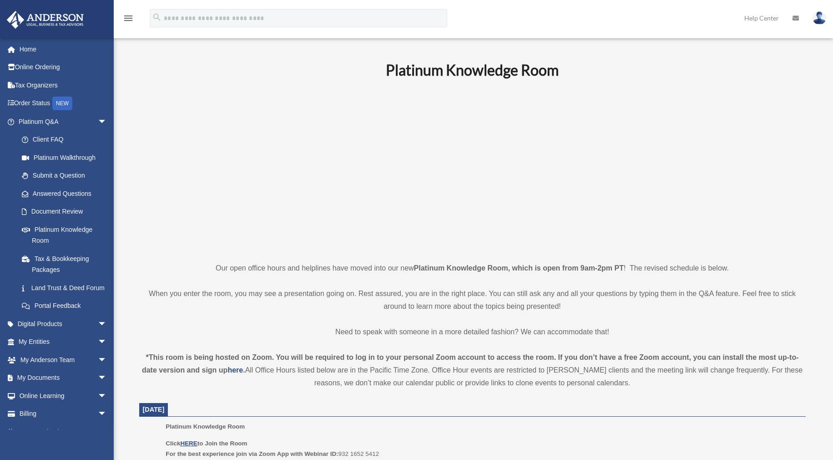 The height and width of the screenshot is (460, 833). Describe the element at coordinates (63, 323) in the screenshot. I see `a: Digital Productsarrow_drop_down` at that location.